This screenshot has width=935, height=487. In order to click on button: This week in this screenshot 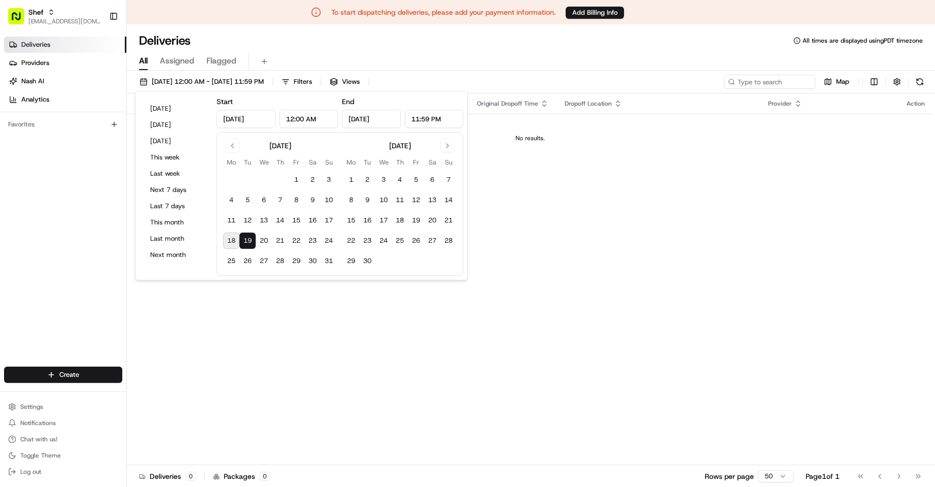, I will do `click(176, 157)`.